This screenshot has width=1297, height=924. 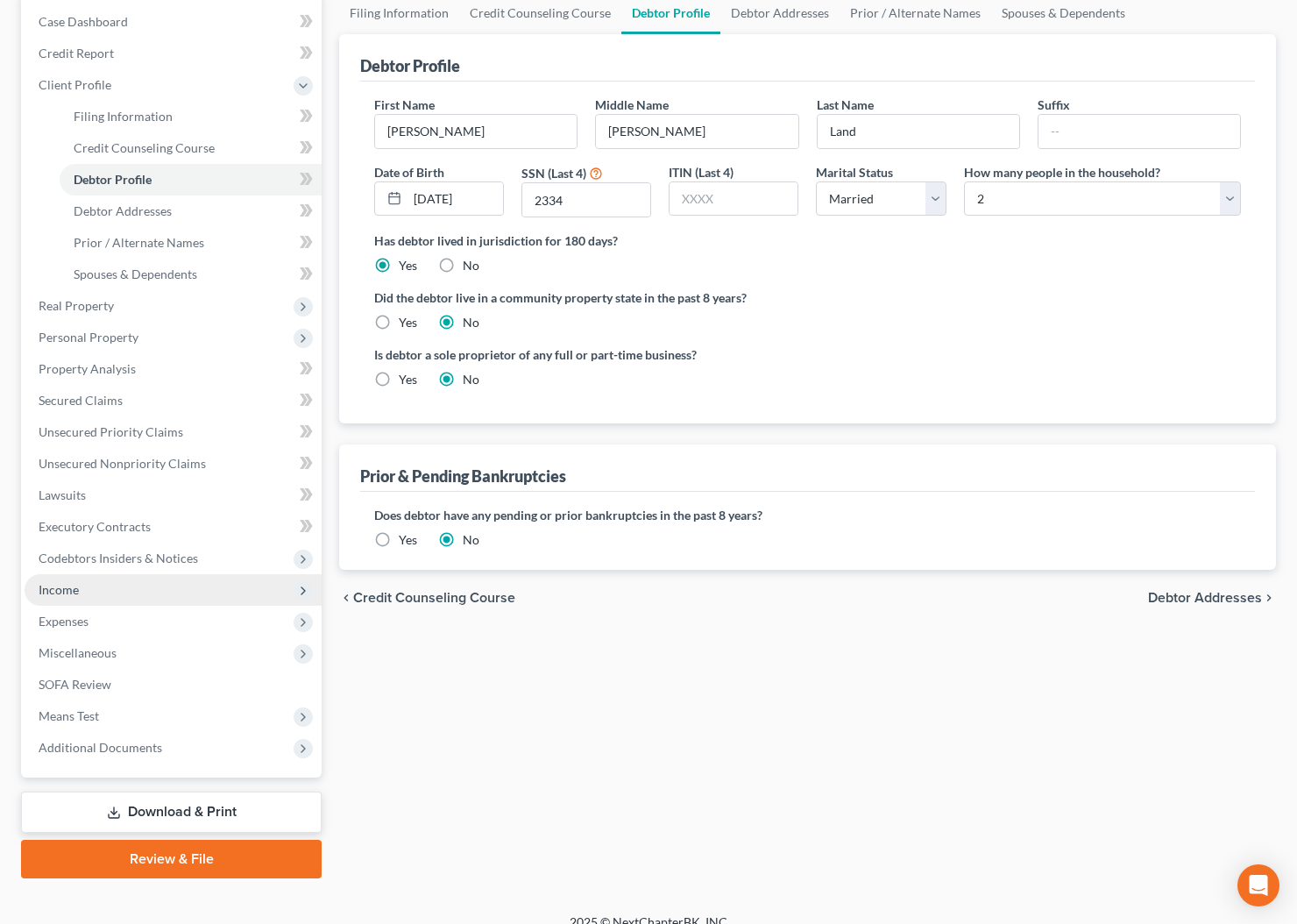 What do you see at coordinates (807, 514) in the screenshot?
I see `label: Does debtor have any pending or prior bankruptcies in the past 8 years?` at bounding box center [807, 514].